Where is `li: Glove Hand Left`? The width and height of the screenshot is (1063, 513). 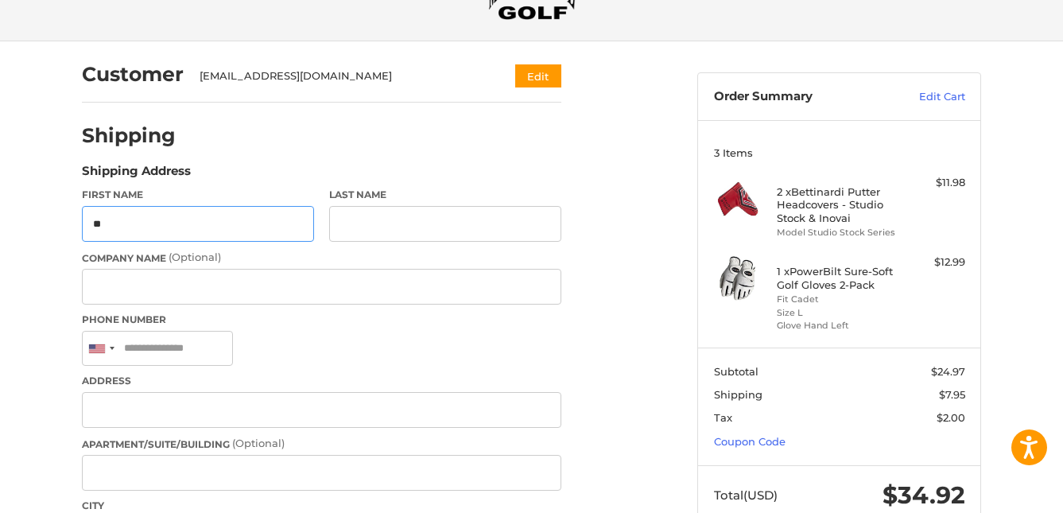 li: Glove Hand Left is located at coordinates (837, 325).